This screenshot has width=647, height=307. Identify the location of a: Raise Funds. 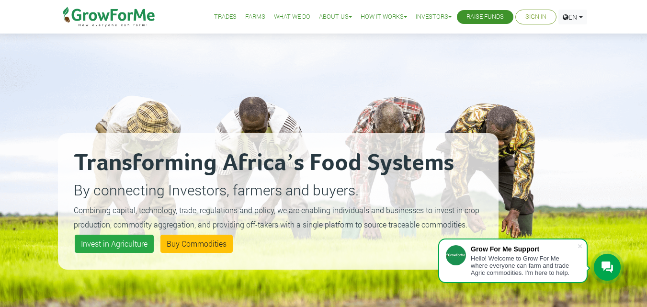
(485, 17).